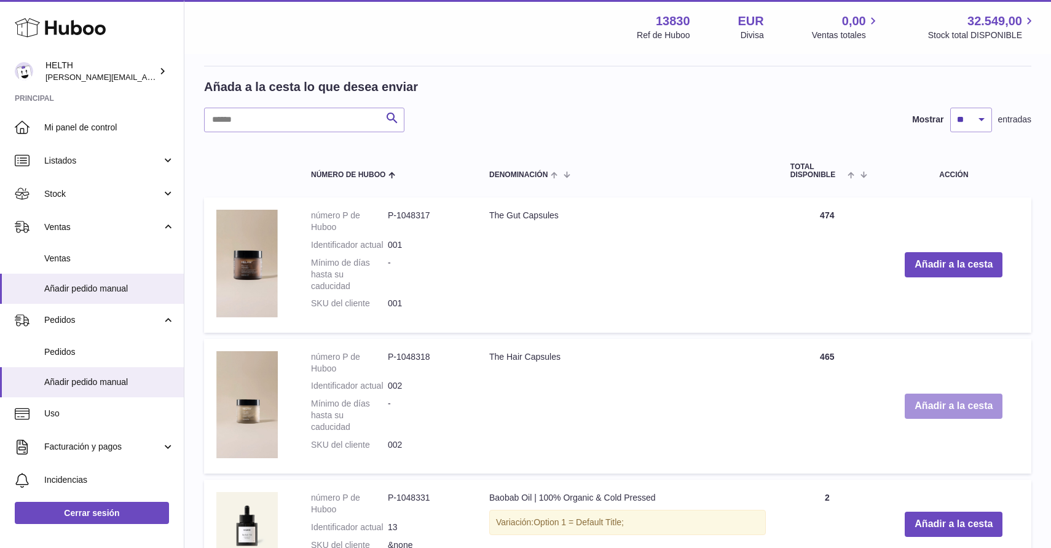 The height and width of the screenshot is (548, 1051). I want to click on span: Total DISPONIBLE, so click(818, 171).